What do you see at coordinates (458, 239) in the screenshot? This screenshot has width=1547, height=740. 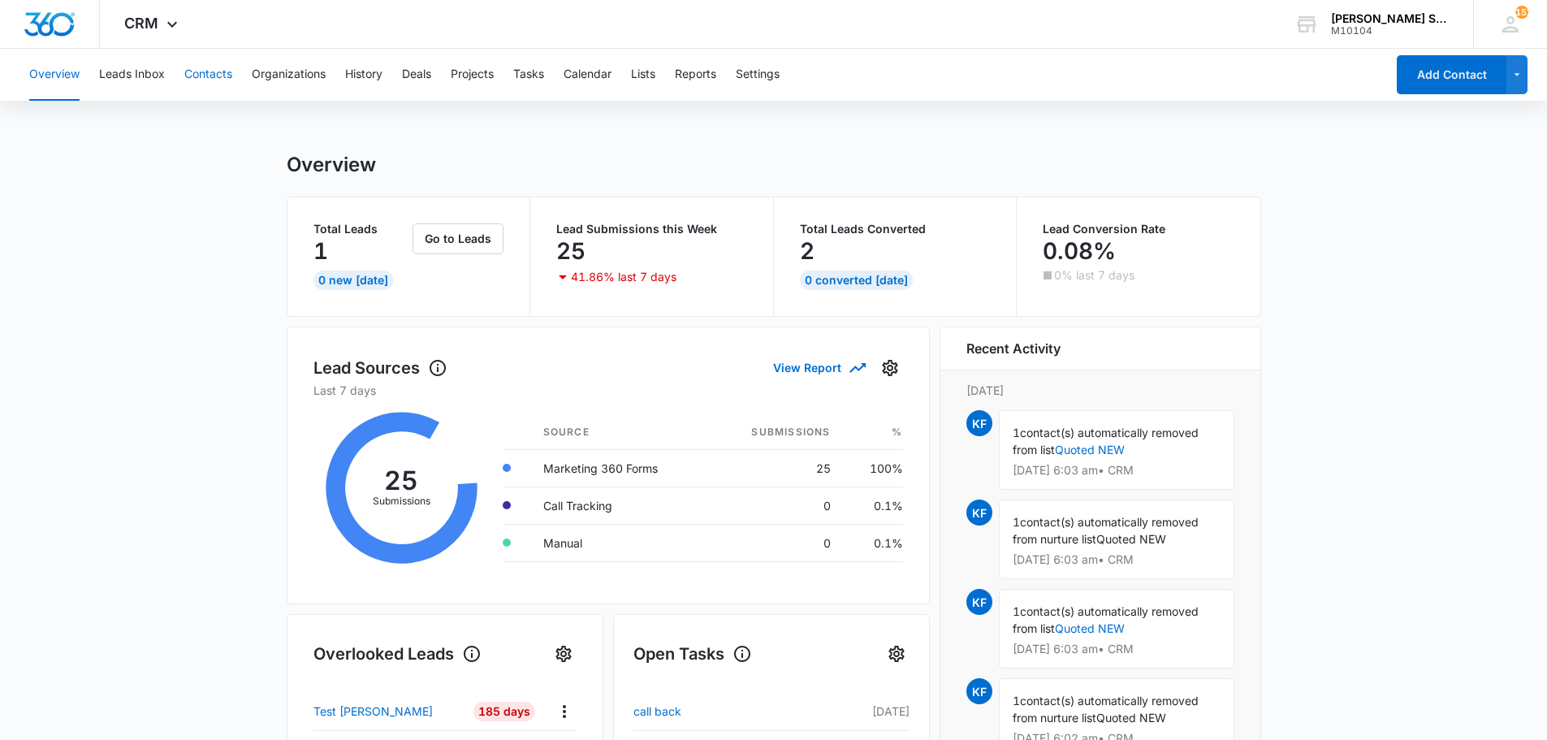 I see `button: Go to Leads` at bounding box center [458, 239].